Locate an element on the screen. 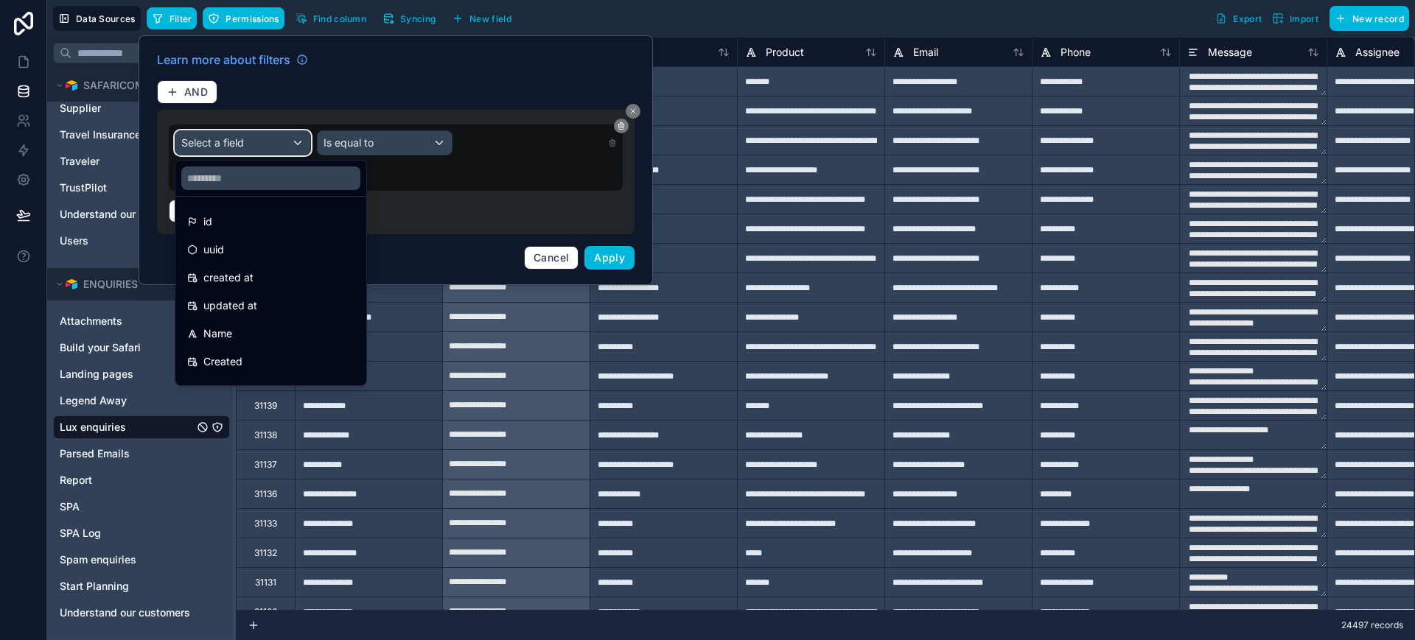  button: New field is located at coordinates (481, 18).